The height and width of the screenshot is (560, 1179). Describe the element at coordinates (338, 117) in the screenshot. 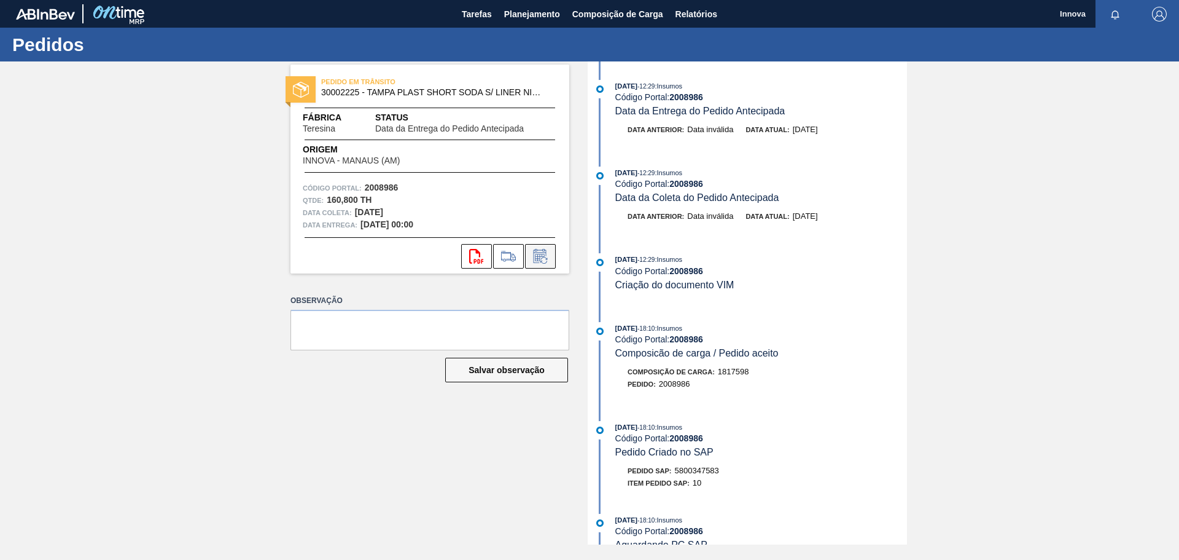

I see `span: Fábrica` at that location.